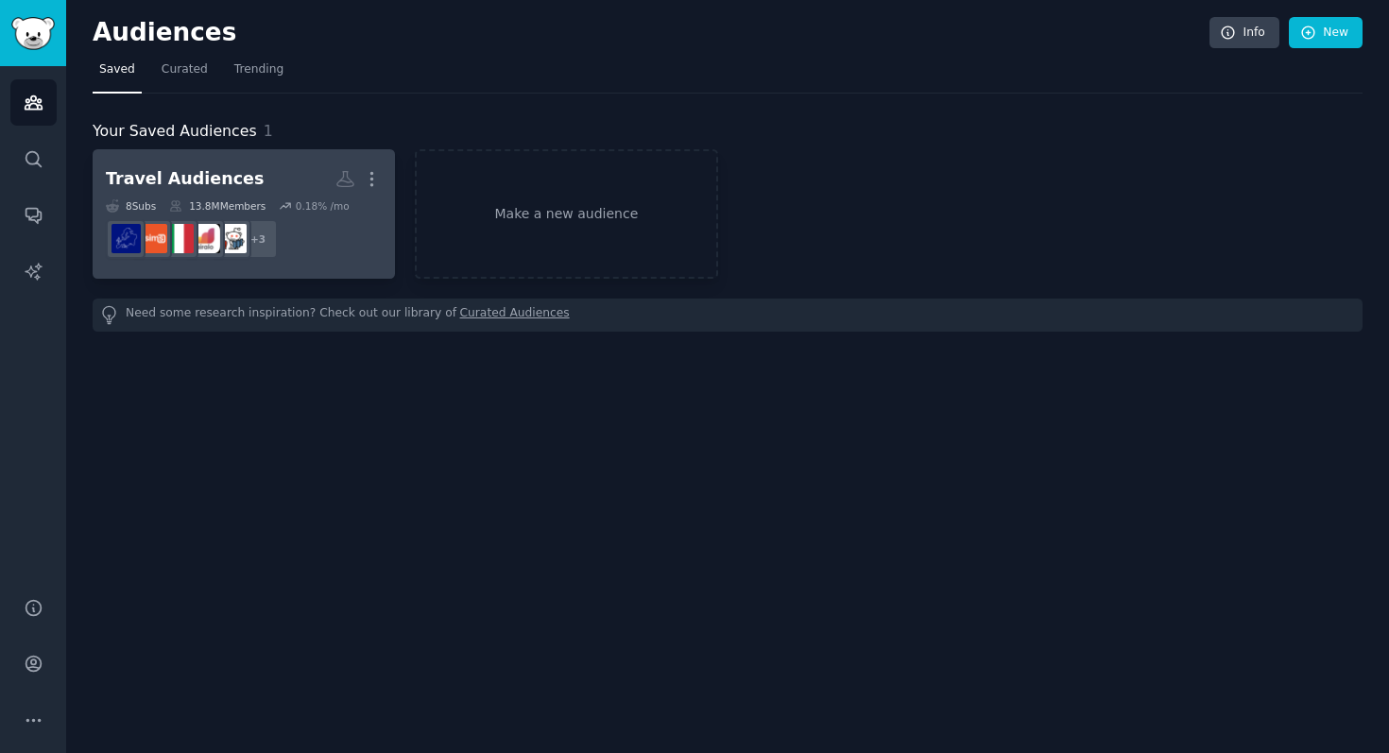 The image size is (1389, 753). Describe the element at coordinates (184, 70) in the screenshot. I see `span: Curated` at that location.